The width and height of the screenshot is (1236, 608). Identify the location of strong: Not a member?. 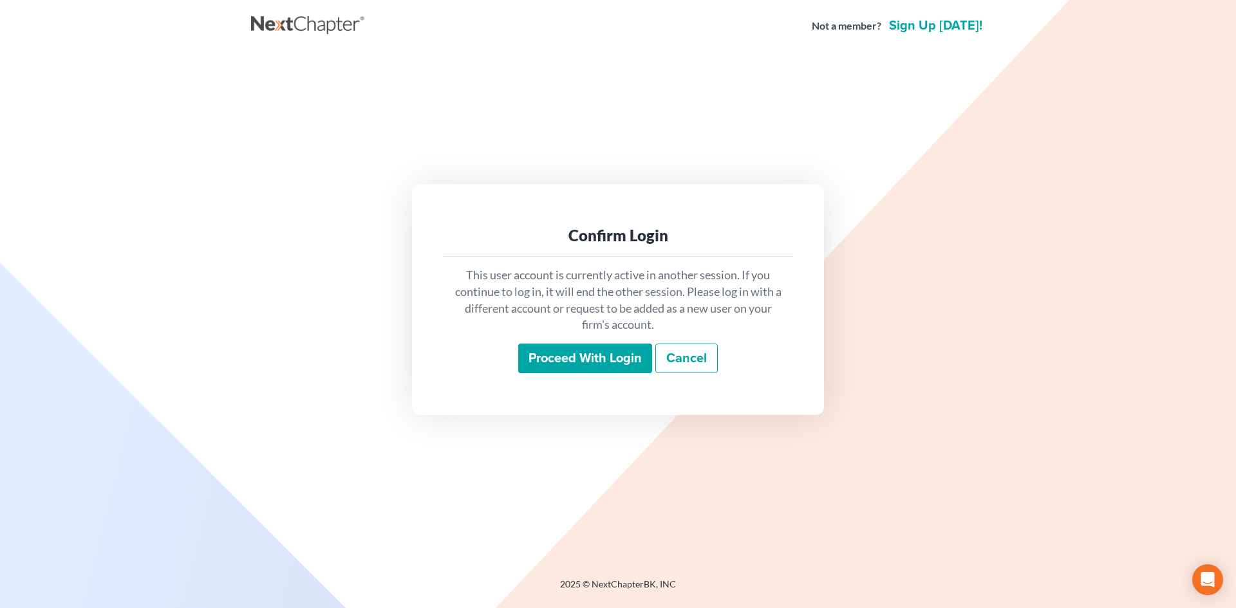
(846, 26).